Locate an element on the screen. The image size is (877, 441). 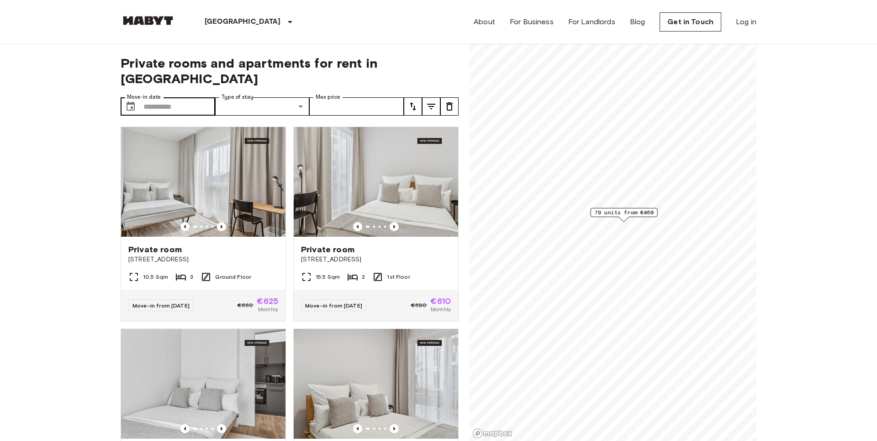
a: Marketing picture of unit DE-13-001-002-001Previous imagePrevious imagePrivate room[STREET_ADDRES... is located at coordinates (203, 224).